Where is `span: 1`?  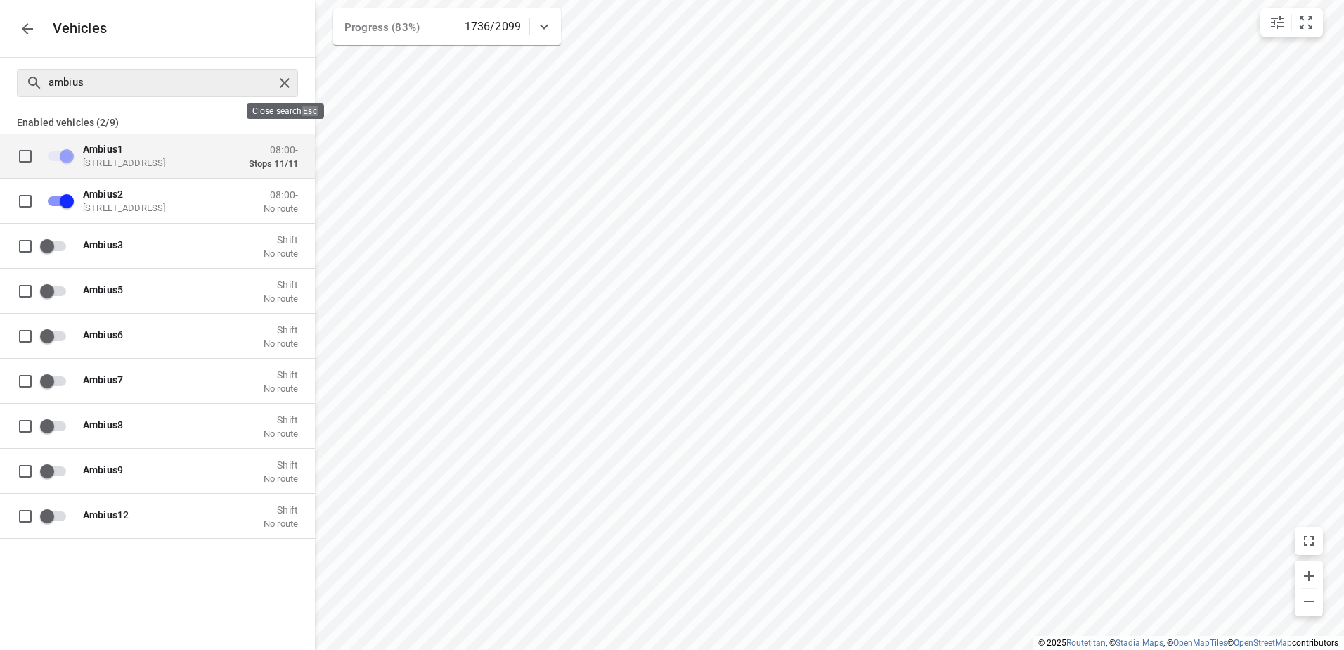 span: 1 is located at coordinates (103, 148).